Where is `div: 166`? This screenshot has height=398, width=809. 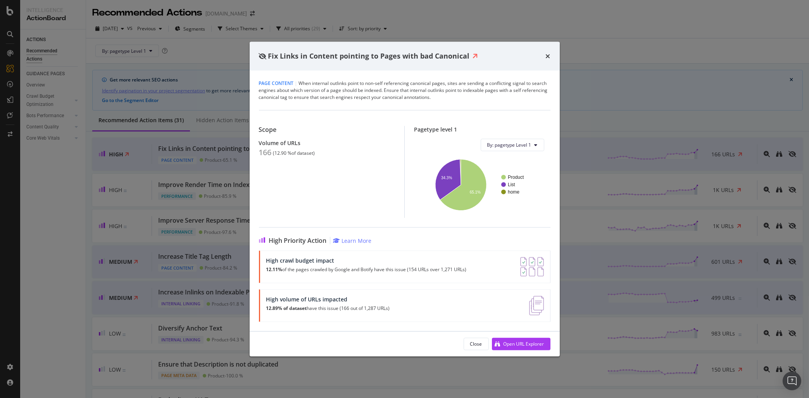
div: 166 is located at coordinates (265, 152).